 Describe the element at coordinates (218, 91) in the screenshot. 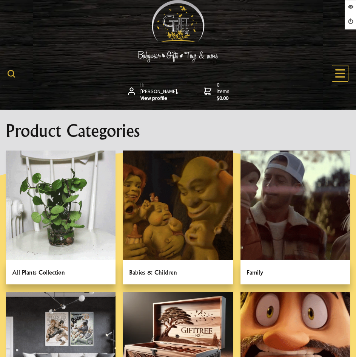

I see `a: 0 items$0.00` at that location.